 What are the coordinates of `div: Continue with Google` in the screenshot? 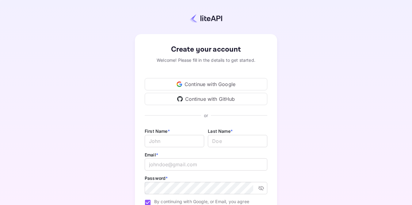 It's located at (206, 84).